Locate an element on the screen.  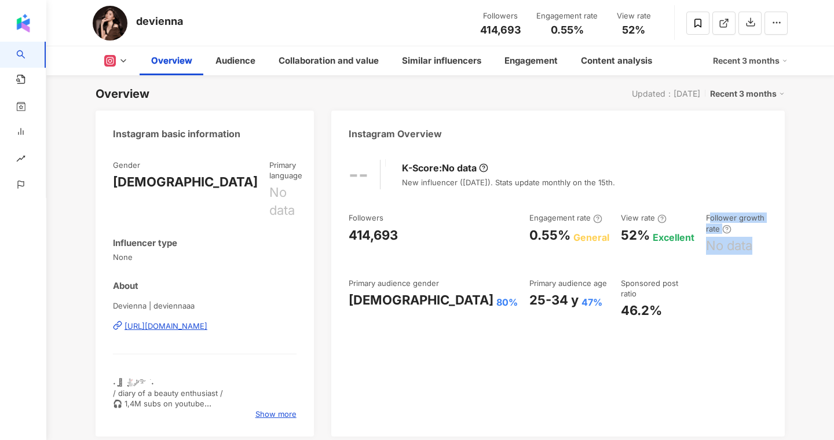
span: ˖ ִֶָ𓂃 ִֶָ🐇་༘࿐ ࣪ ˖ / diary of a beauty enthusiast / 🎧ྀི 1,4M subs on youtube 🪞 UPBP @creantbeauty... is located at coordinates (197, 398).